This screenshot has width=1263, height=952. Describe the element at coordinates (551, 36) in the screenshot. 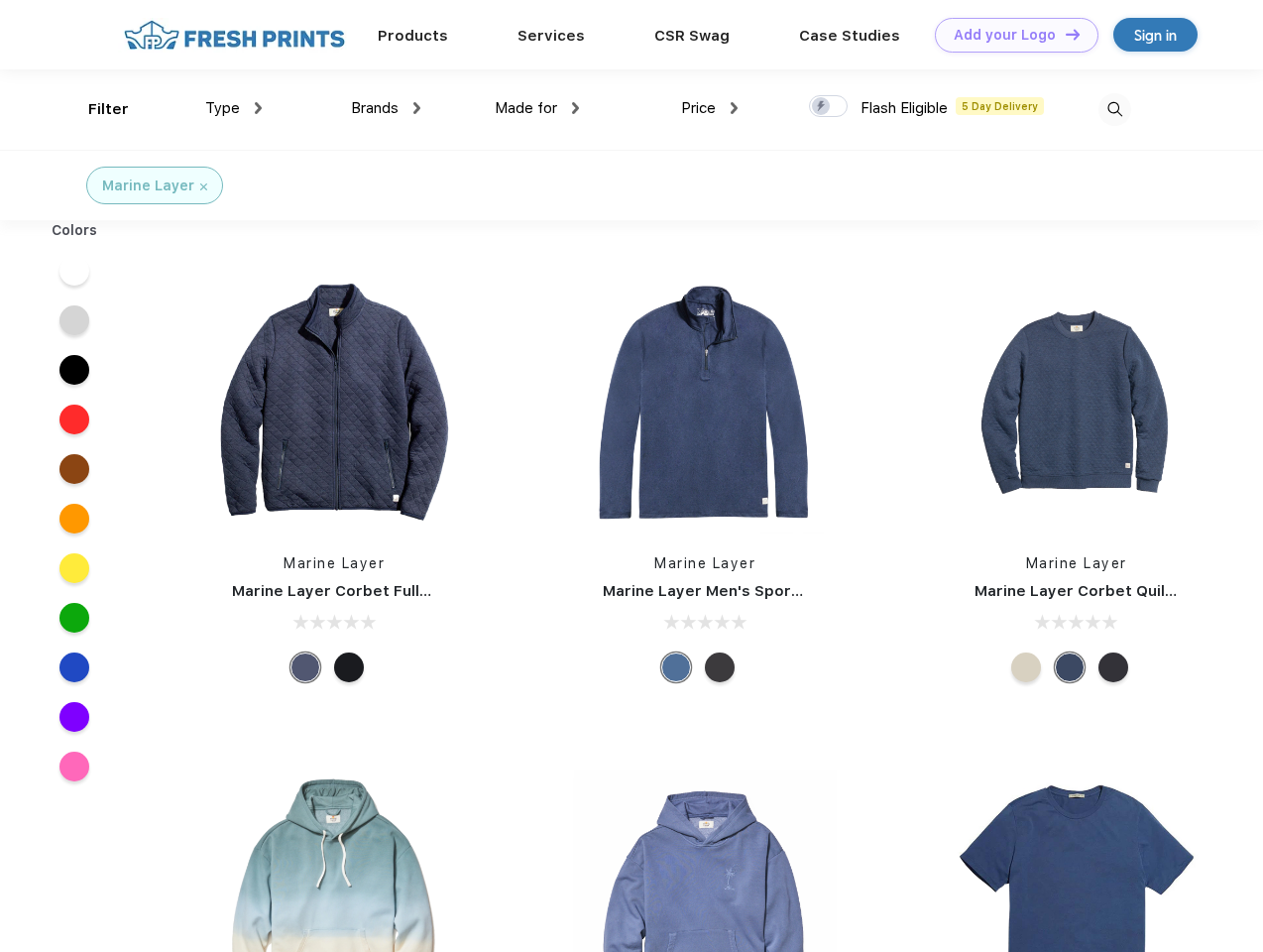

I see `a: Services` at that location.